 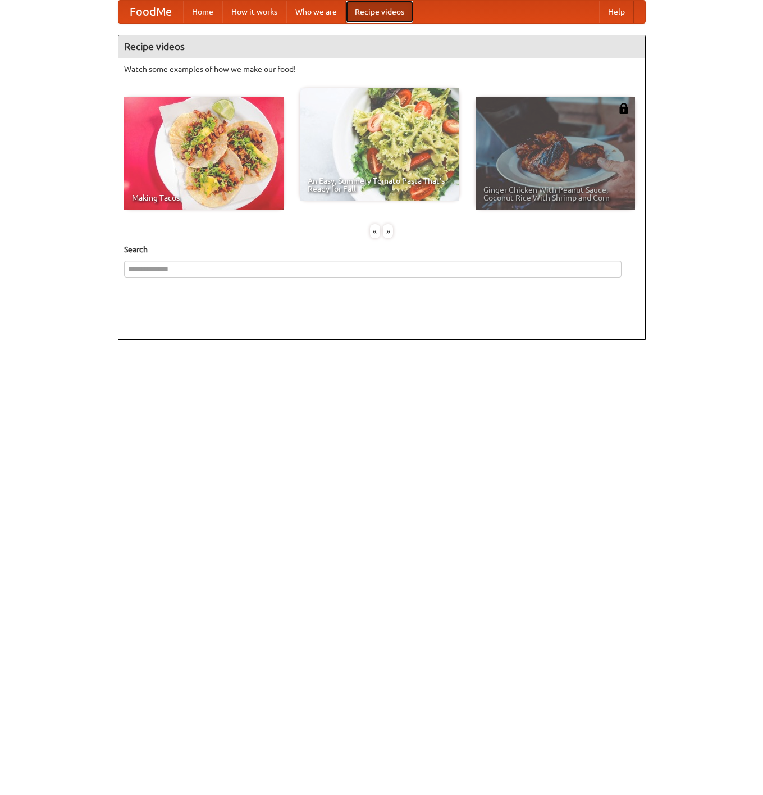 What do you see at coordinates (316, 12) in the screenshot?
I see `a: Who we are` at bounding box center [316, 12].